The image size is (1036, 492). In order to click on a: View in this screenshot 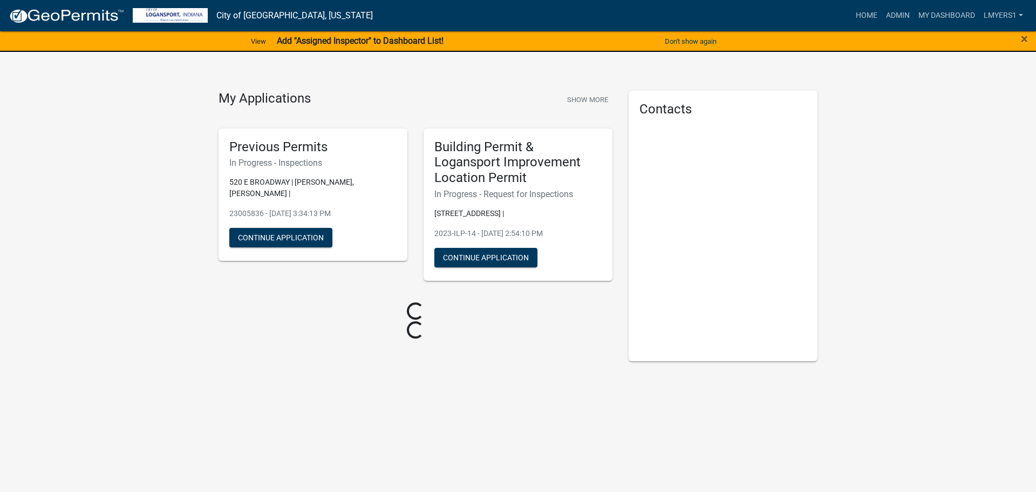, I will do `click(259, 41)`.